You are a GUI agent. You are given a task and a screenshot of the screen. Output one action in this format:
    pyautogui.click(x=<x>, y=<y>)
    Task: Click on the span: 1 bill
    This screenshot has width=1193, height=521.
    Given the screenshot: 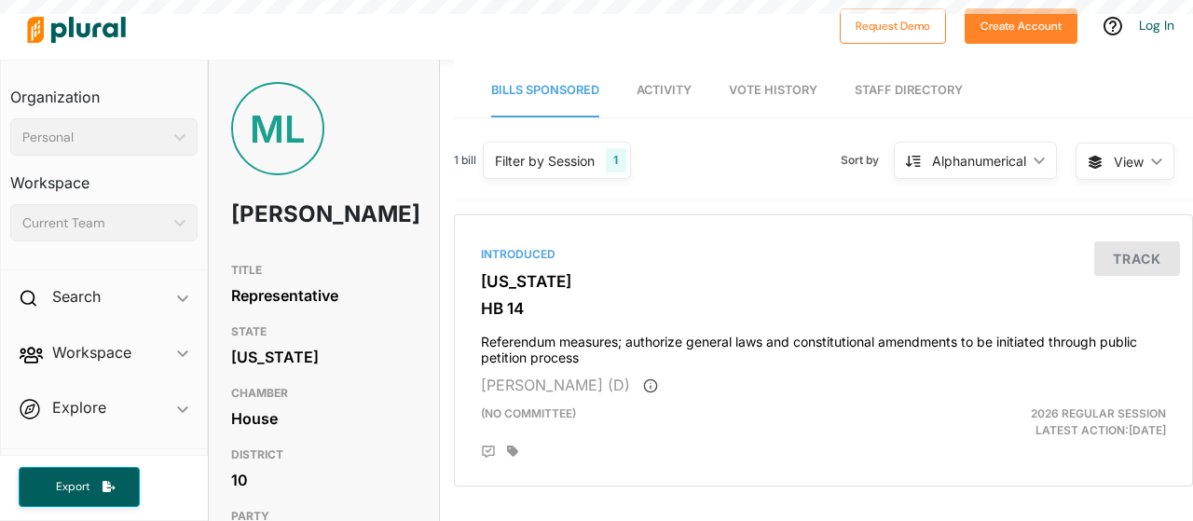 What is the action you would take?
    pyautogui.click(x=465, y=160)
    